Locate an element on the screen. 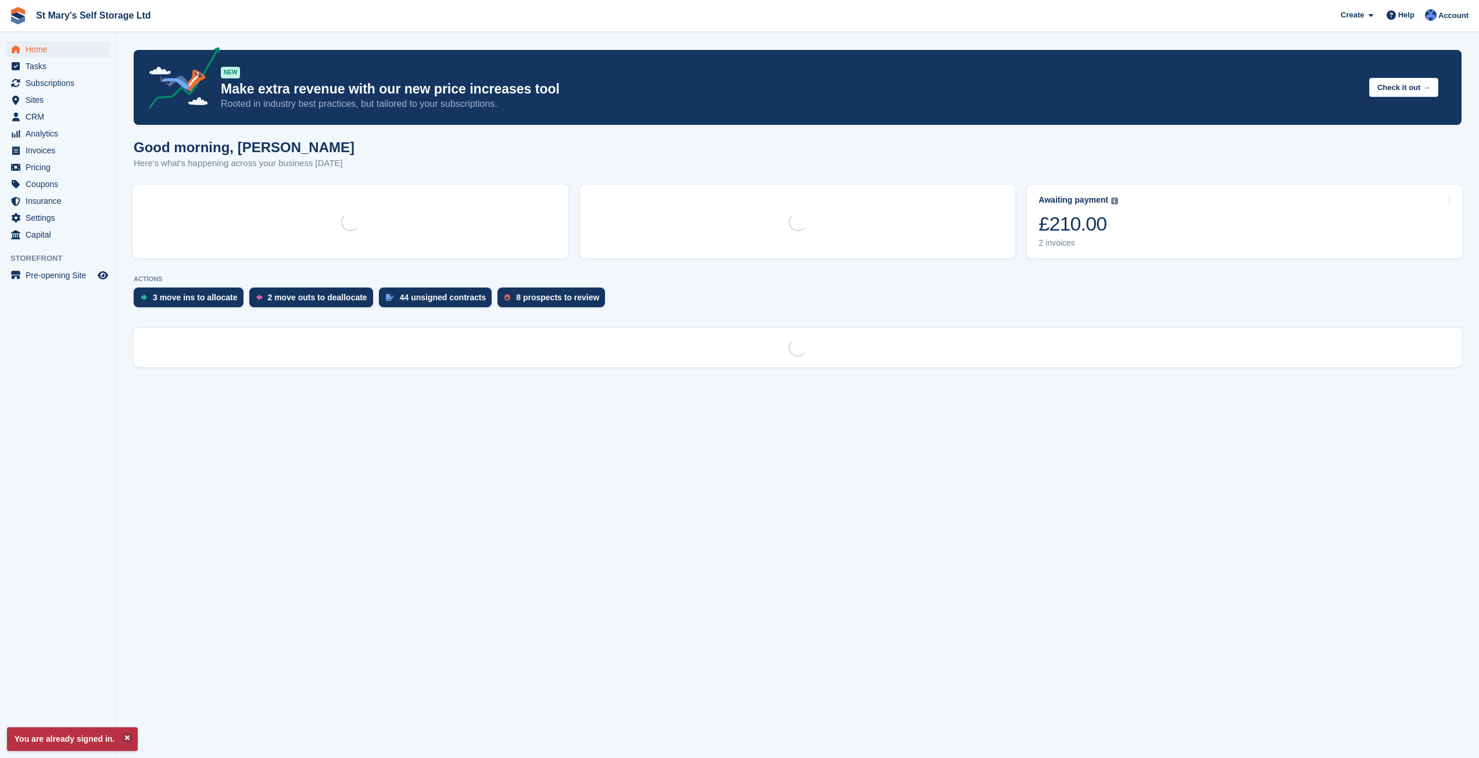 This screenshot has height=758, width=1479. span: Sites is located at coordinates (60, 100).